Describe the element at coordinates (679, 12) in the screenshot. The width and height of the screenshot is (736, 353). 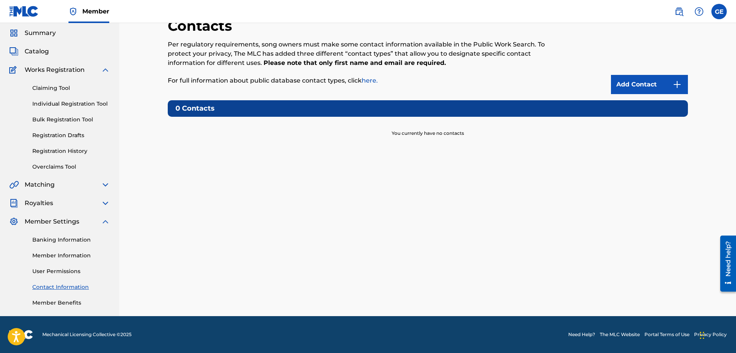
I see `img: search` at that location.